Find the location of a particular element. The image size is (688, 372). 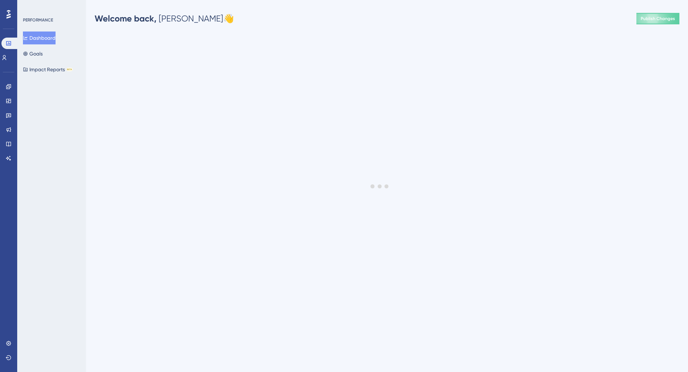

span: Welcome back, is located at coordinates (125, 18).